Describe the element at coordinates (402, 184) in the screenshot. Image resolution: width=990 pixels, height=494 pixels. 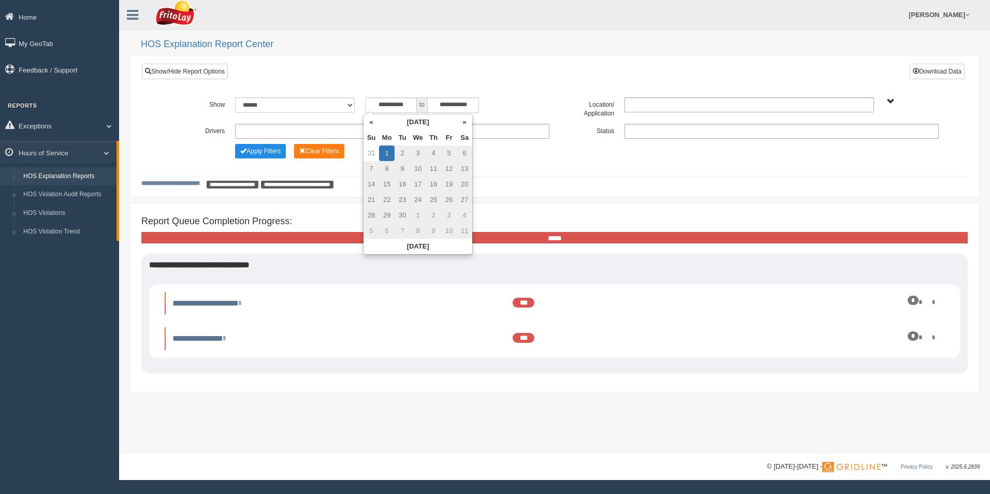
I see `td: 16` at that location.